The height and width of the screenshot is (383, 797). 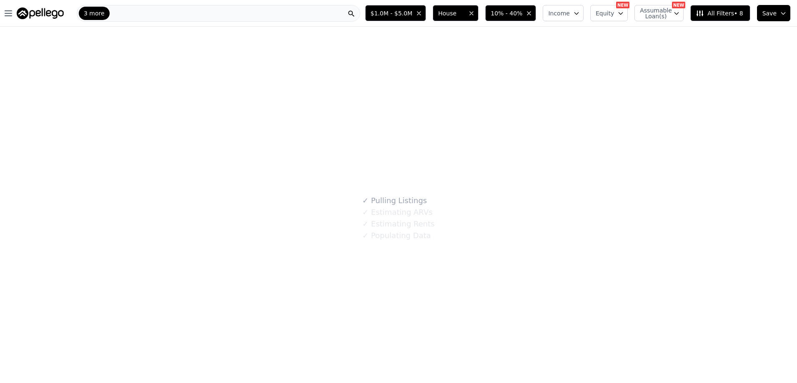 I want to click on span: House, so click(x=451, y=13).